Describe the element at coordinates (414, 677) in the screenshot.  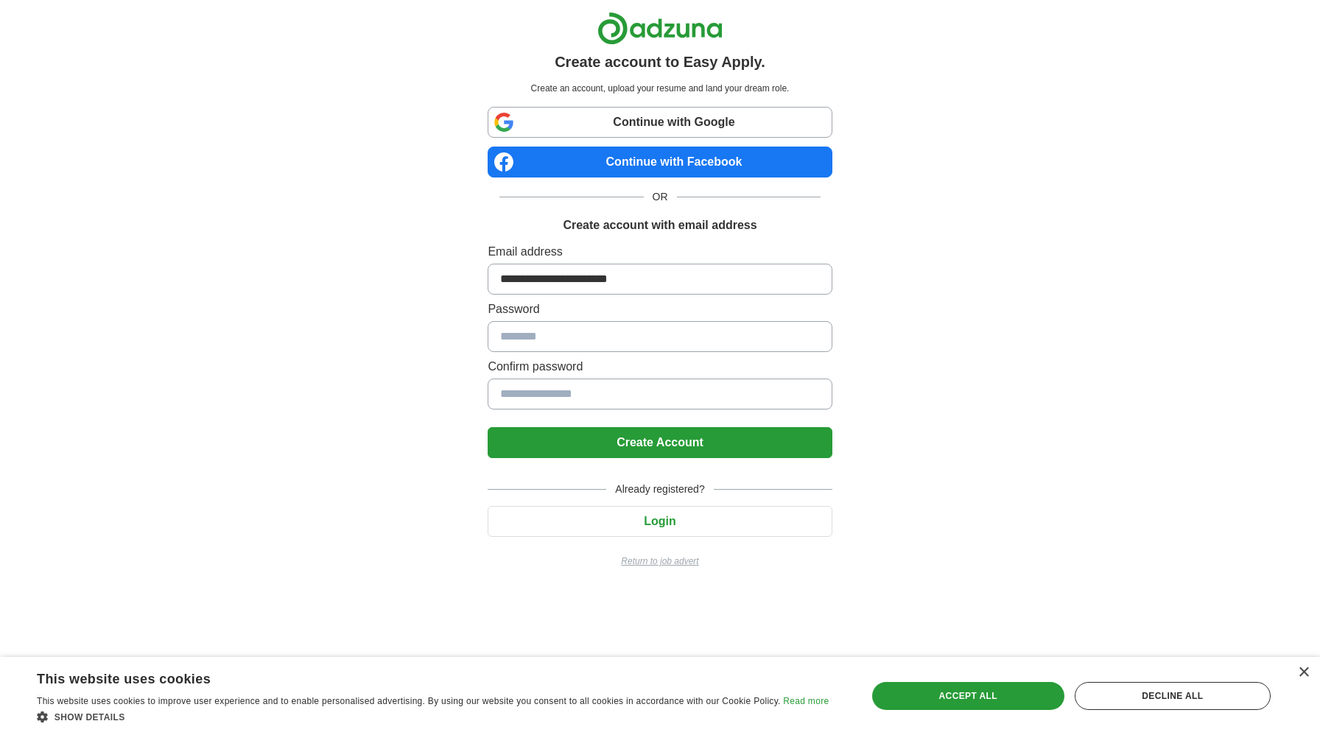
I see `div: This website uses cookies` at that location.